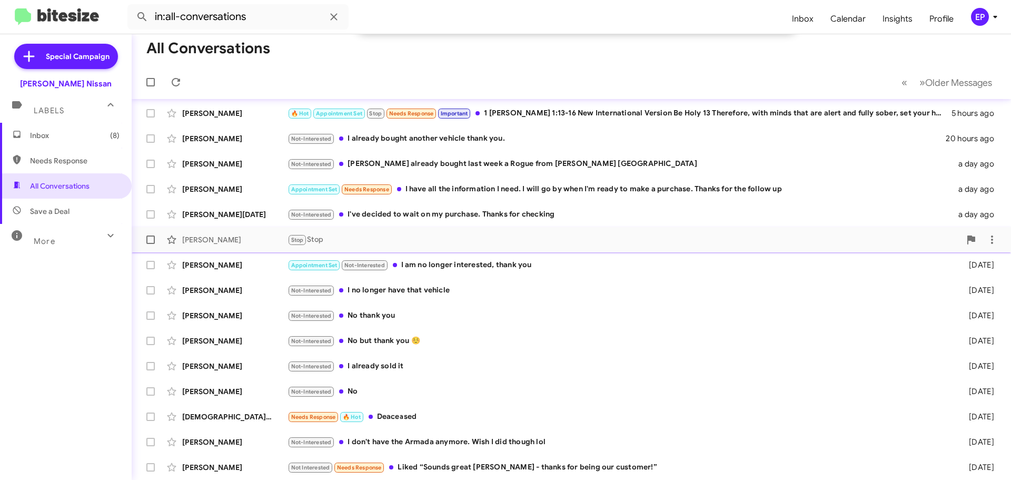 The image size is (1011, 480). Describe the element at coordinates (848, 19) in the screenshot. I see `span: Calendar` at that location.